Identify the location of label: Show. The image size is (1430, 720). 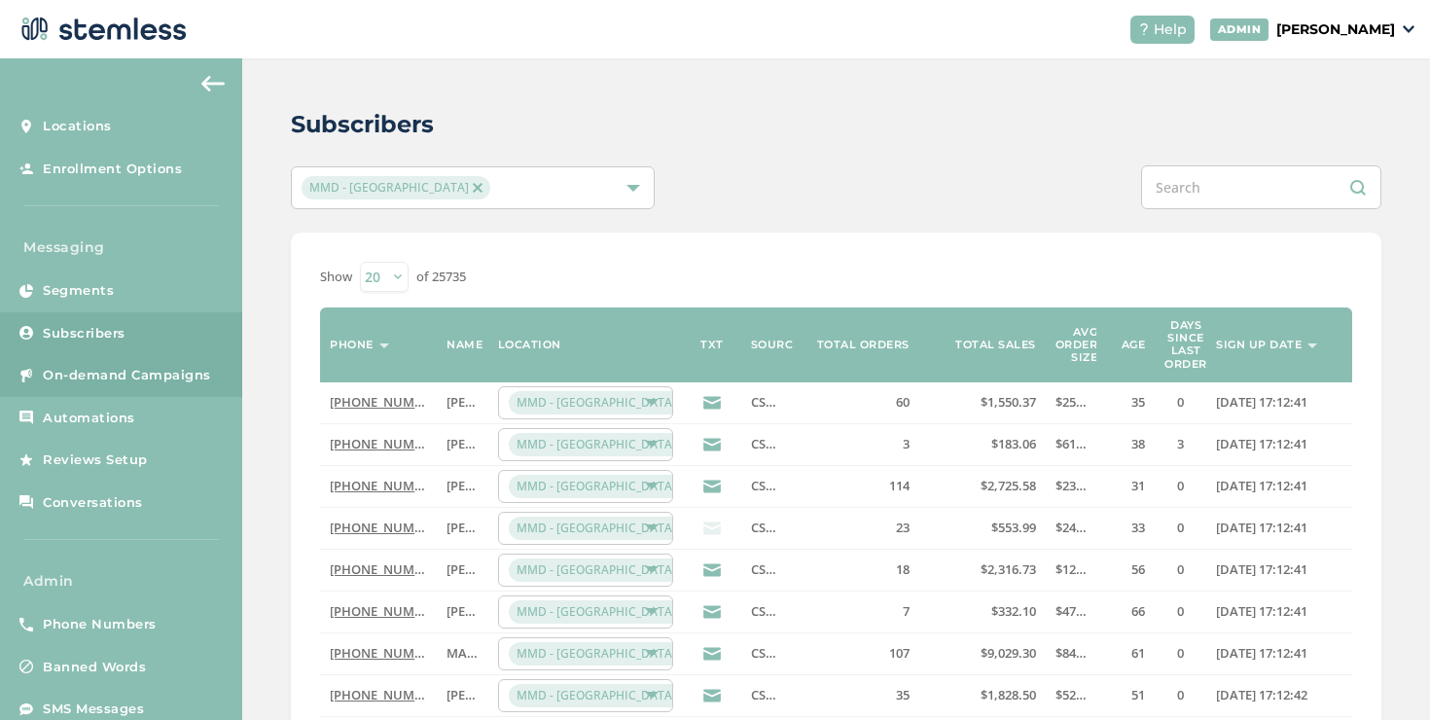
(336, 277).